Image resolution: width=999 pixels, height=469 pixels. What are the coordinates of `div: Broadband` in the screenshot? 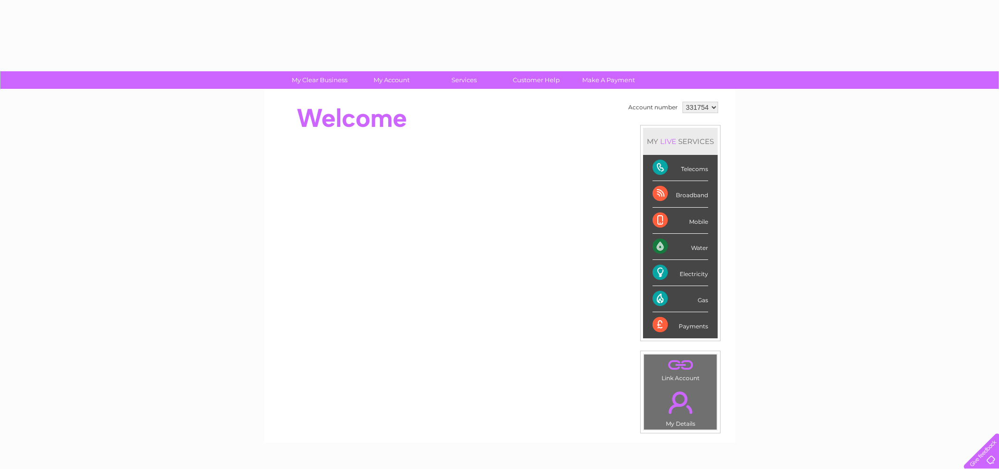 It's located at (680, 194).